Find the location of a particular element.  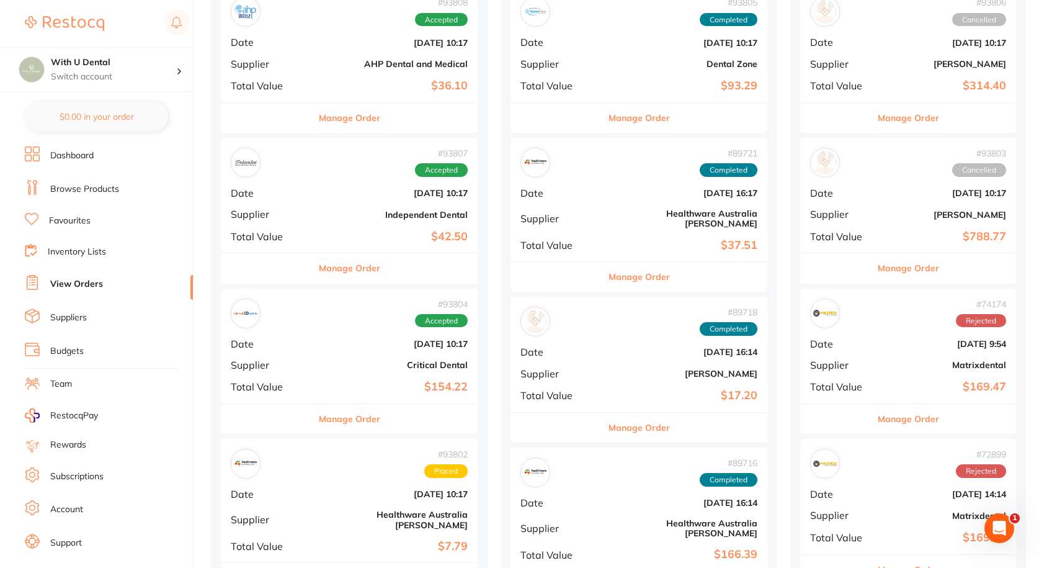

a: Suppliers is located at coordinates (68, 318).